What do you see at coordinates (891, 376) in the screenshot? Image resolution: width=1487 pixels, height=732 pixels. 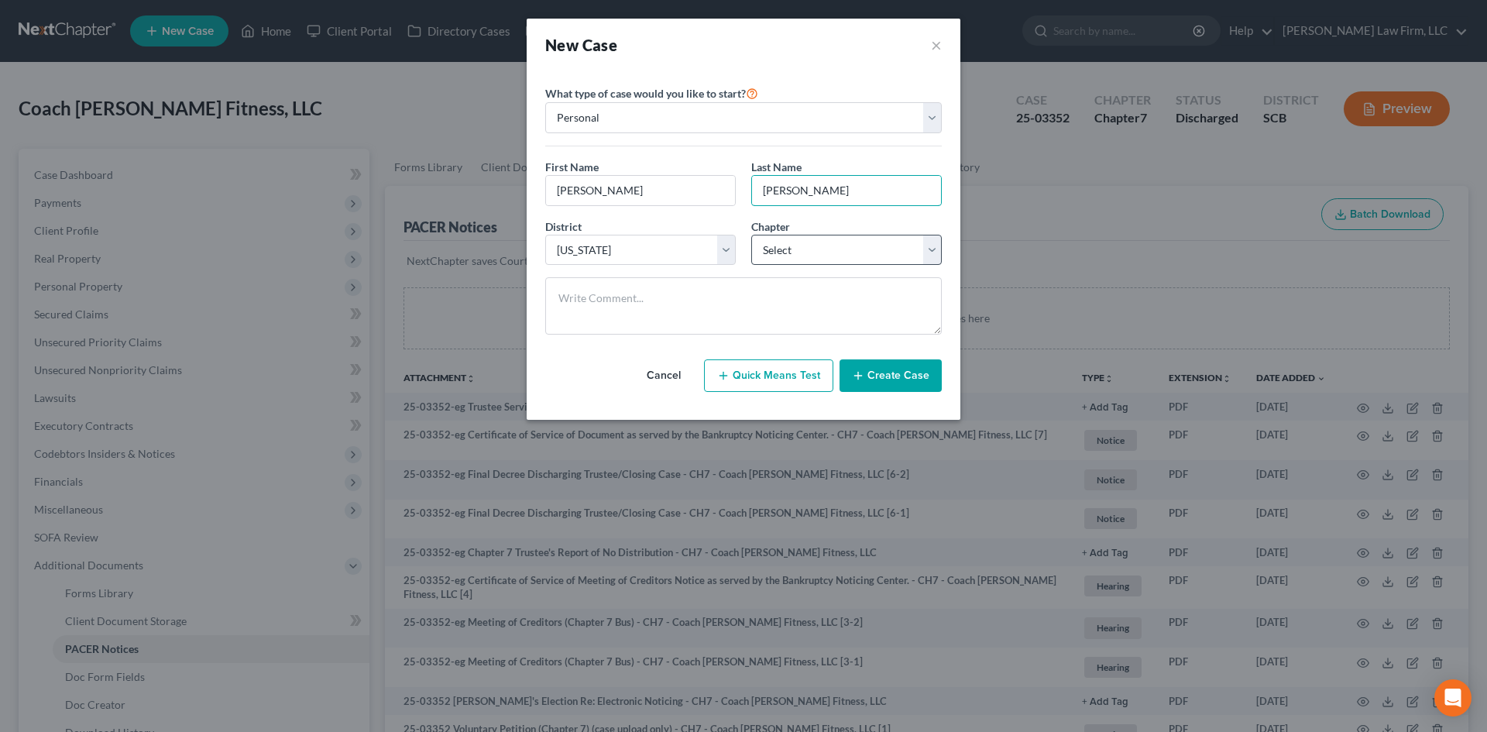 I see `button: Create Case` at bounding box center [891, 376].